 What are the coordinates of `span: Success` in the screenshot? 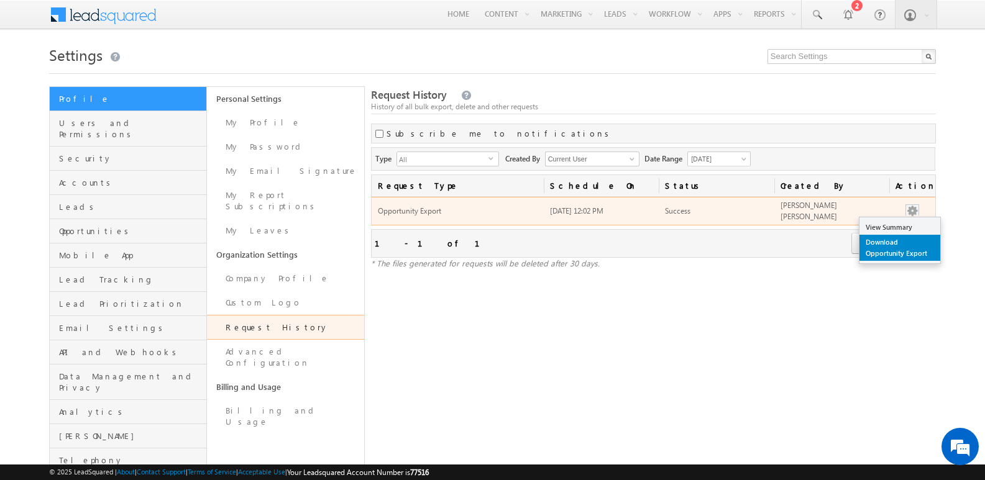 It's located at (677, 211).